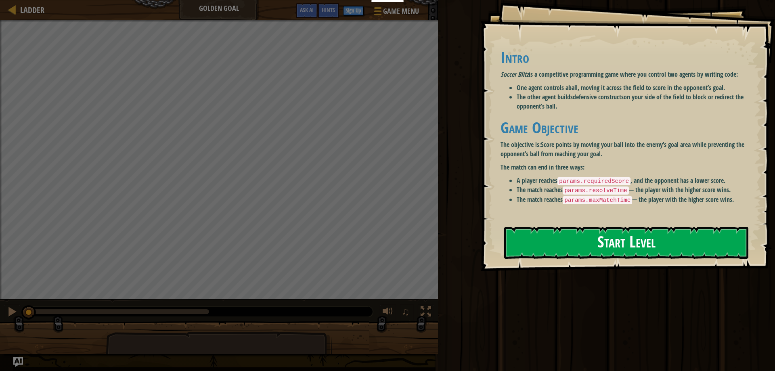 The height and width of the screenshot is (371, 775). I want to click on a: Ladder, so click(30, 10).